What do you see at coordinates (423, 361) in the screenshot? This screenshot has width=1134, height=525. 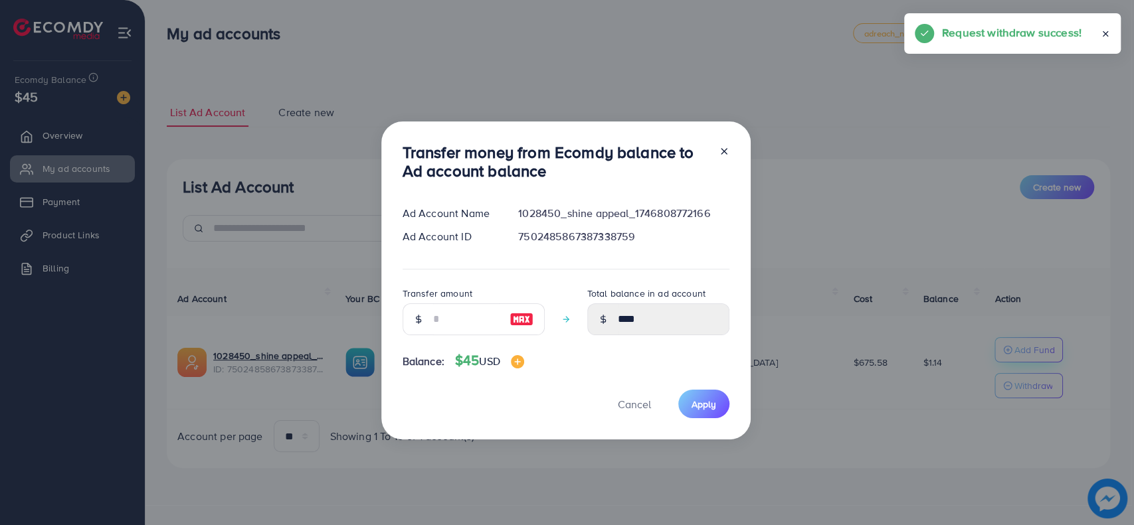 I see `span: Balance:` at bounding box center [423, 361].